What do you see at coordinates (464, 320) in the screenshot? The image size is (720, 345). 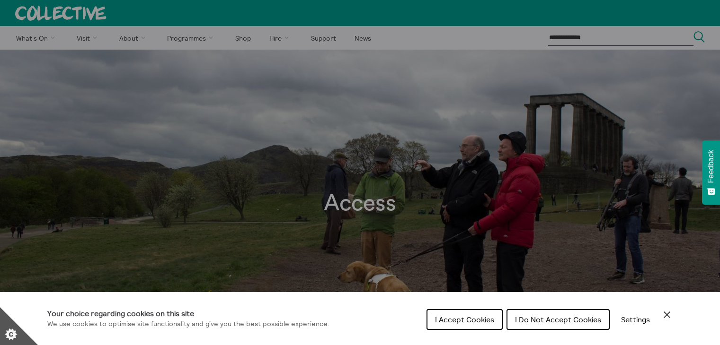 I see `button: I Accept Cookies` at bounding box center [464, 320].